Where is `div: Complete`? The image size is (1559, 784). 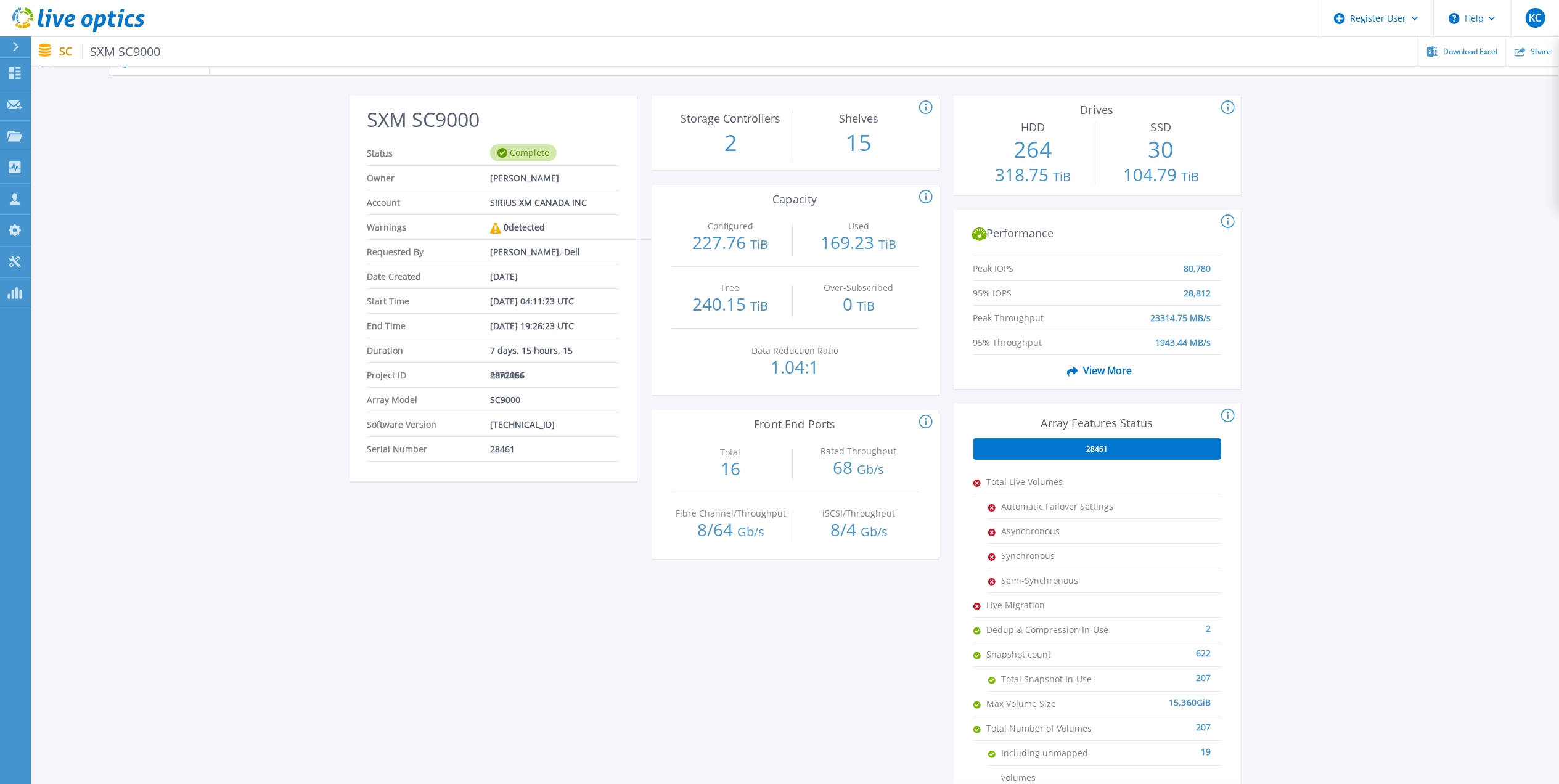
div: Complete is located at coordinates (524, 153).